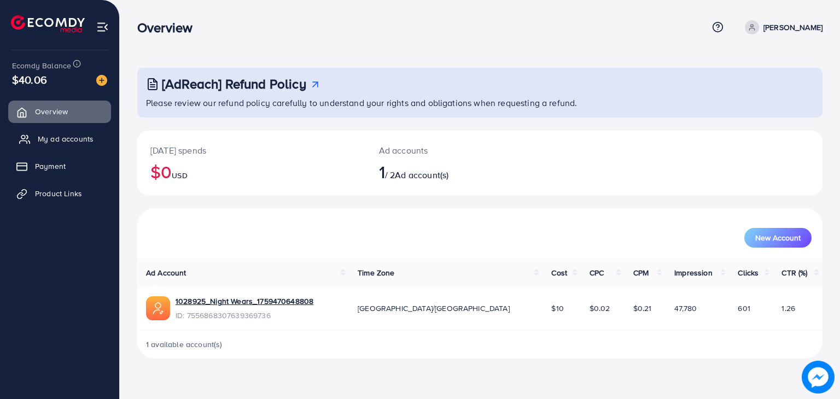 This screenshot has height=399, width=840. What do you see at coordinates (252, 172) in the screenshot?
I see `h2: $0` at bounding box center [252, 172].